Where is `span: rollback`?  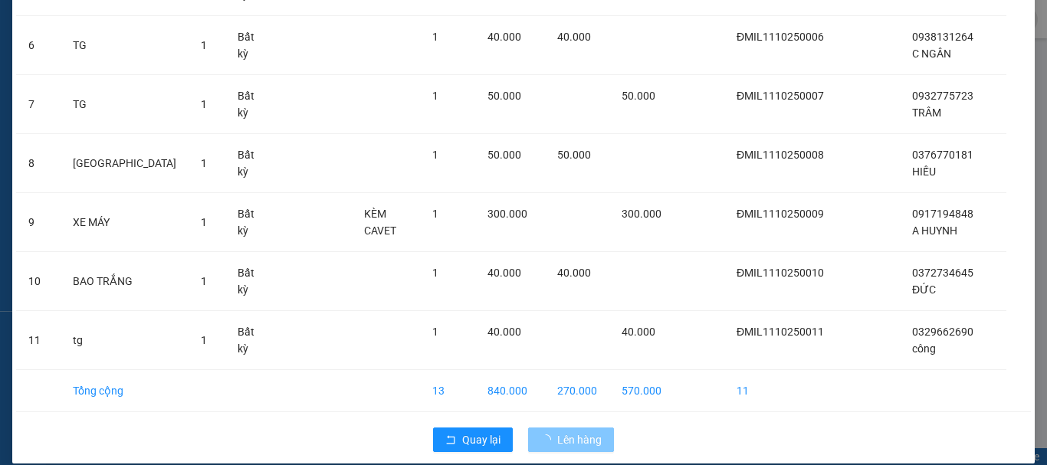
span: rollback is located at coordinates (451, 441).